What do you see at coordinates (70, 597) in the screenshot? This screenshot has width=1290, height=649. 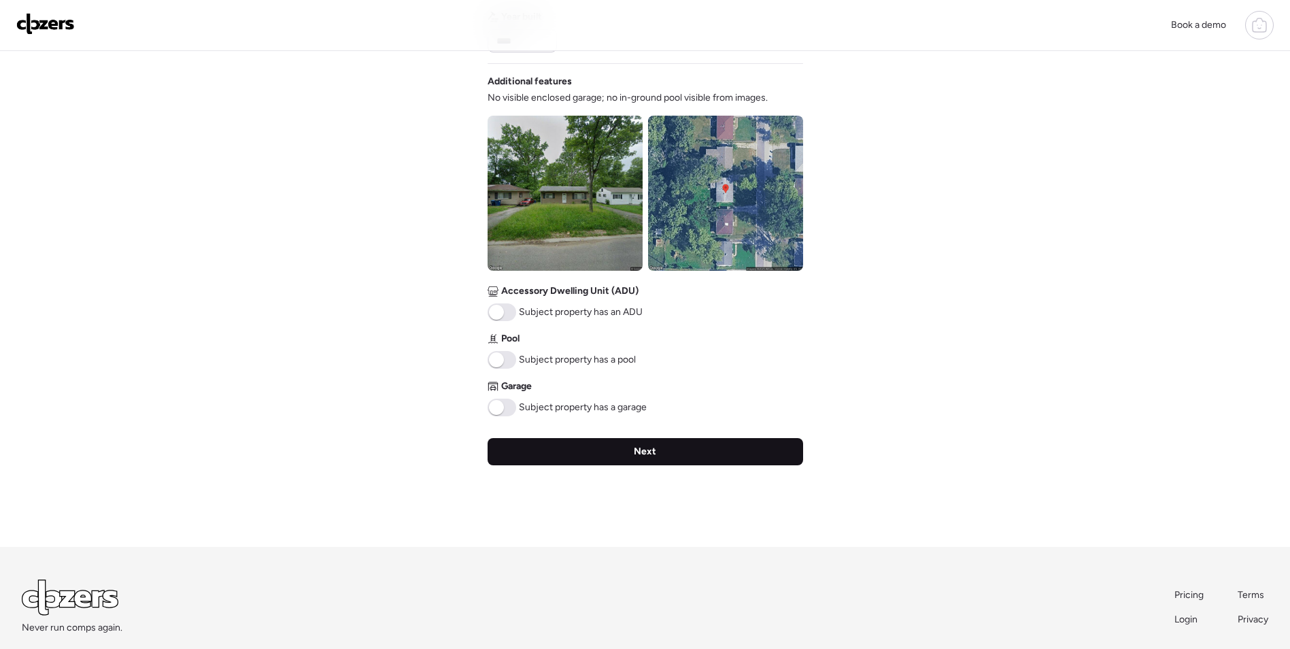 I see `img: Logo Light` at bounding box center [70, 597].